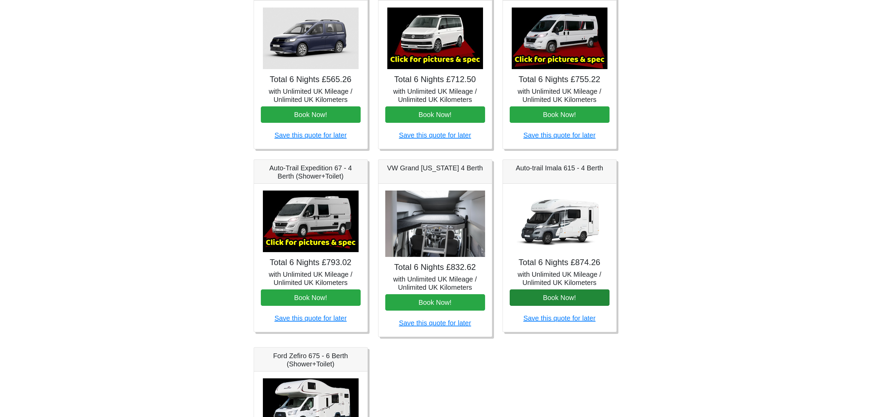 The height and width of the screenshot is (417, 870). Describe the element at coordinates (560, 38) in the screenshot. I see `img: Auto-Trail Expedition 66 - 2 Berth (Shower+Toilet)` at that location.